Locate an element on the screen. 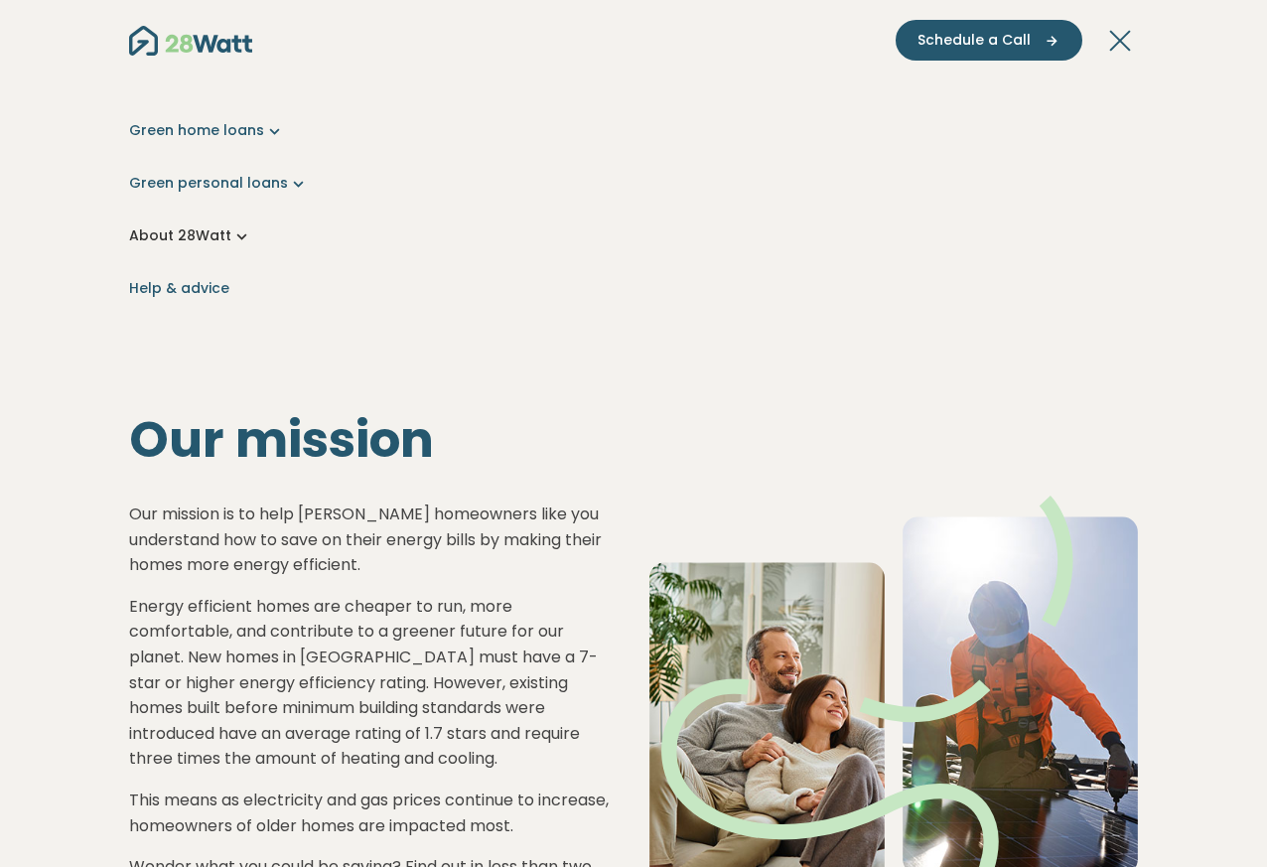  a: Green personal loans is located at coordinates (633, 183).